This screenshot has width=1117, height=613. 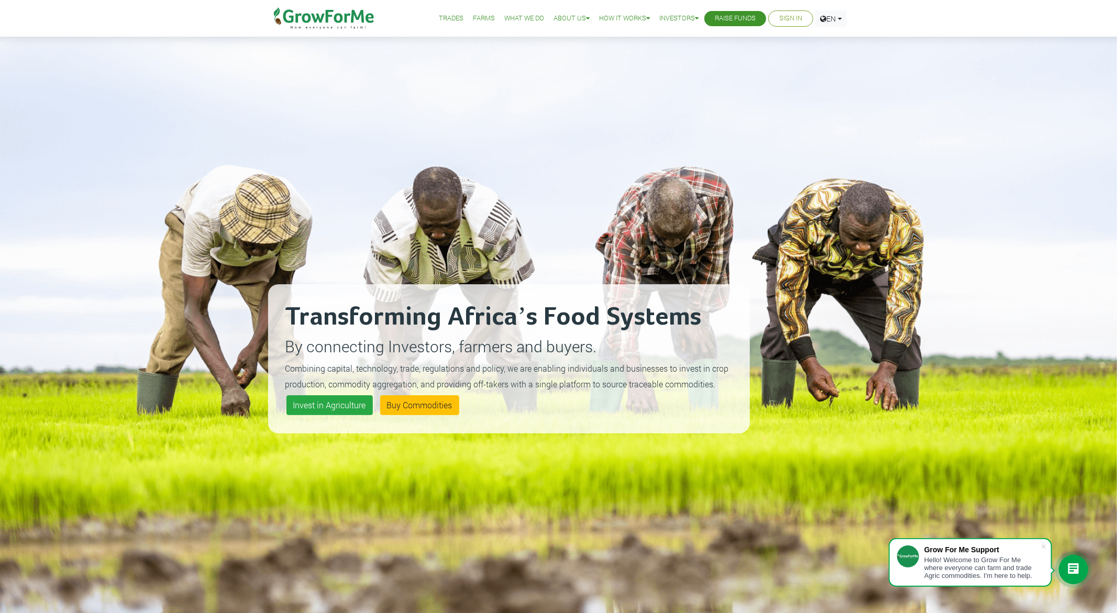 I want to click on a: Invest in Agriculture, so click(x=329, y=405).